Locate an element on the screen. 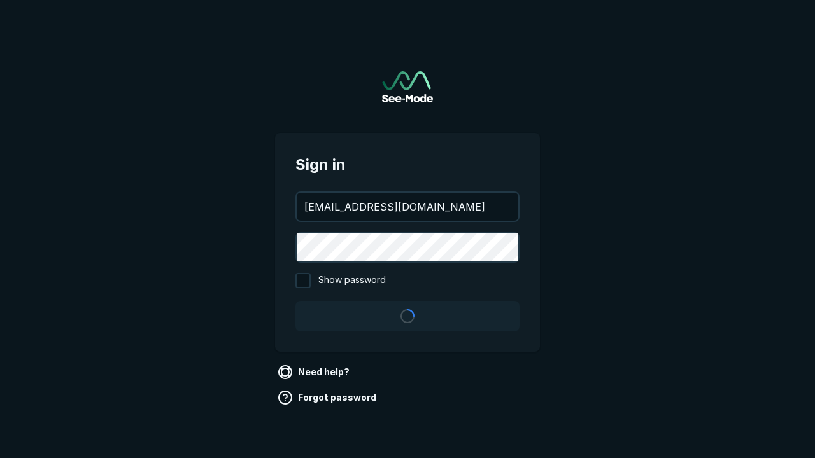 The width and height of the screenshot is (815, 458). img: See-Mode Logo is located at coordinates (407, 87).